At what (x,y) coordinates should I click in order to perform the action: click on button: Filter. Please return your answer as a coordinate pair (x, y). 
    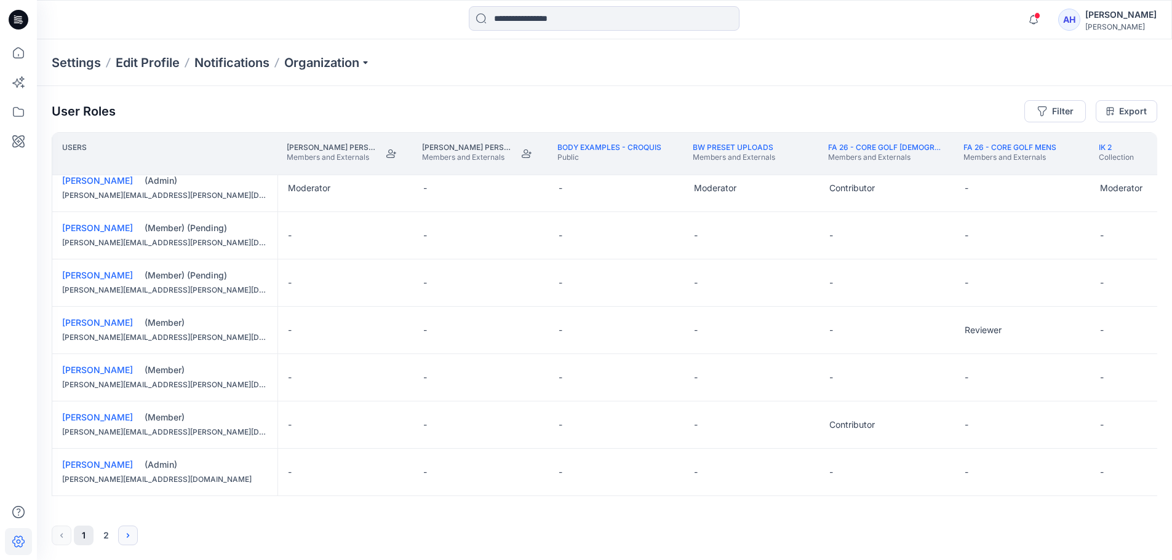
    Looking at the image, I should click on (1055, 111).